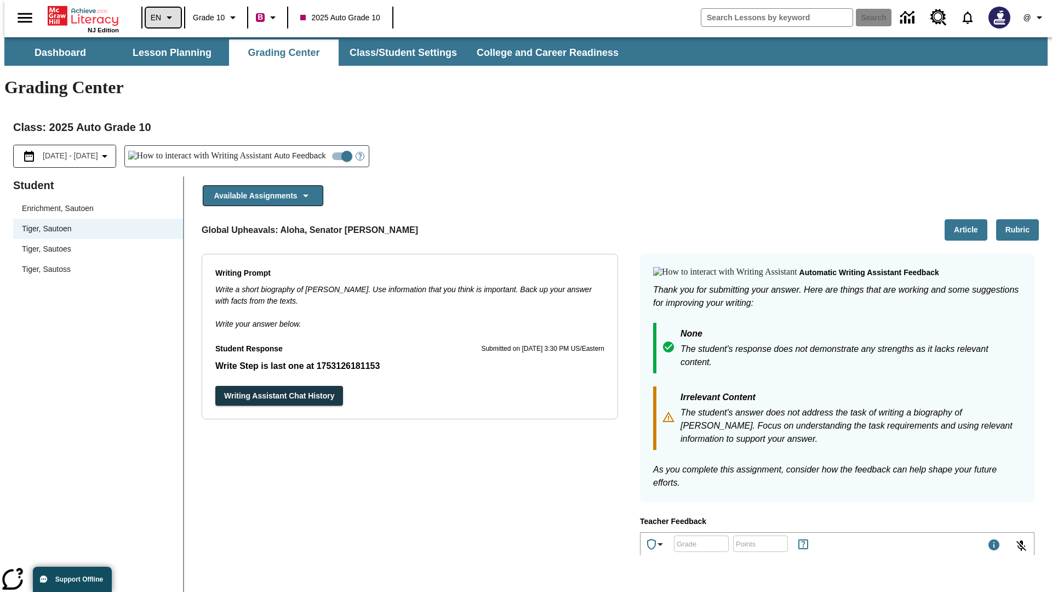  I want to click on input: Grade: Letters, numbers, %, + and - are allowed., so click(701, 543).